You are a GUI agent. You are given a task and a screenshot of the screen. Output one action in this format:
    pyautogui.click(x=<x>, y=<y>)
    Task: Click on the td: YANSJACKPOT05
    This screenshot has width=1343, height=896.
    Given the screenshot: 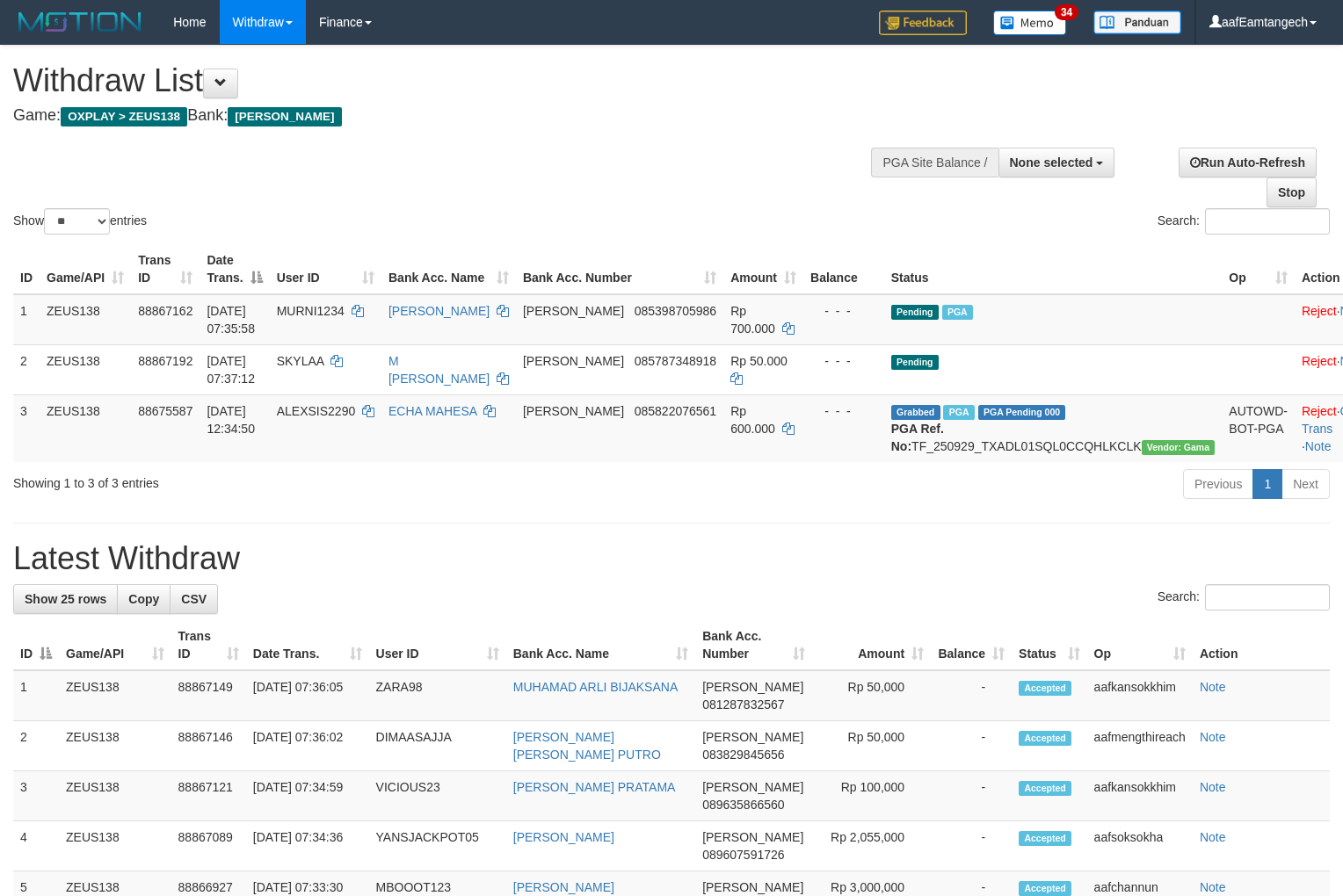 What is the action you would take?
    pyautogui.click(x=438, y=846)
    